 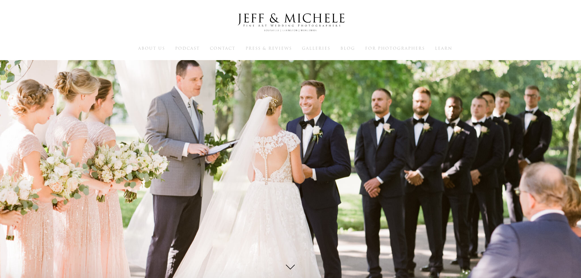 What do you see at coordinates (316, 48) in the screenshot?
I see `a: Galleries` at bounding box center [316, 48].